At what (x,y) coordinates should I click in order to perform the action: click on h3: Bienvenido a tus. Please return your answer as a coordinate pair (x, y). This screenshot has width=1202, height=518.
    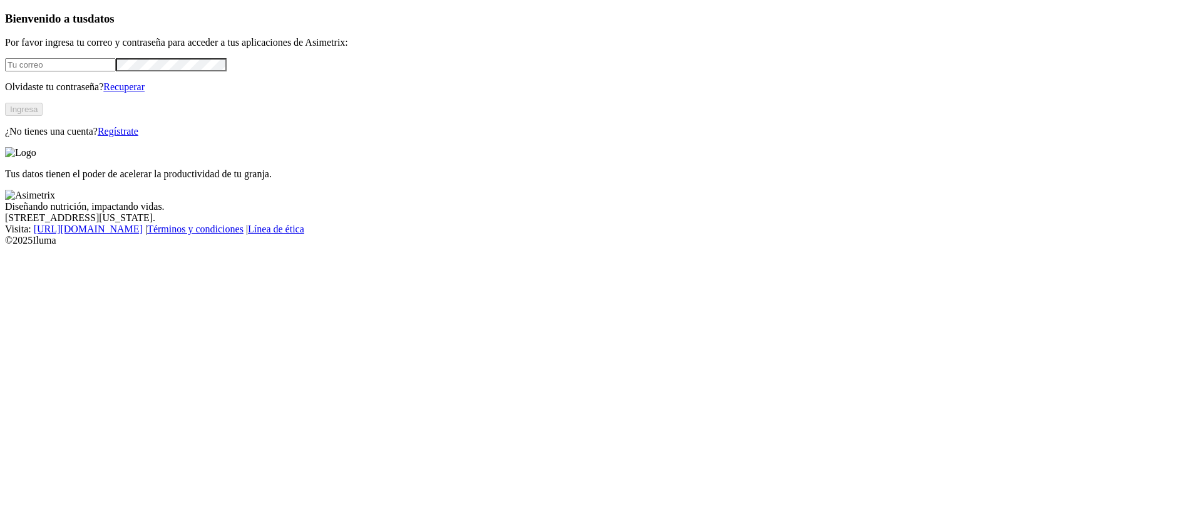
    Looking at the image, I should click on (601, 19).